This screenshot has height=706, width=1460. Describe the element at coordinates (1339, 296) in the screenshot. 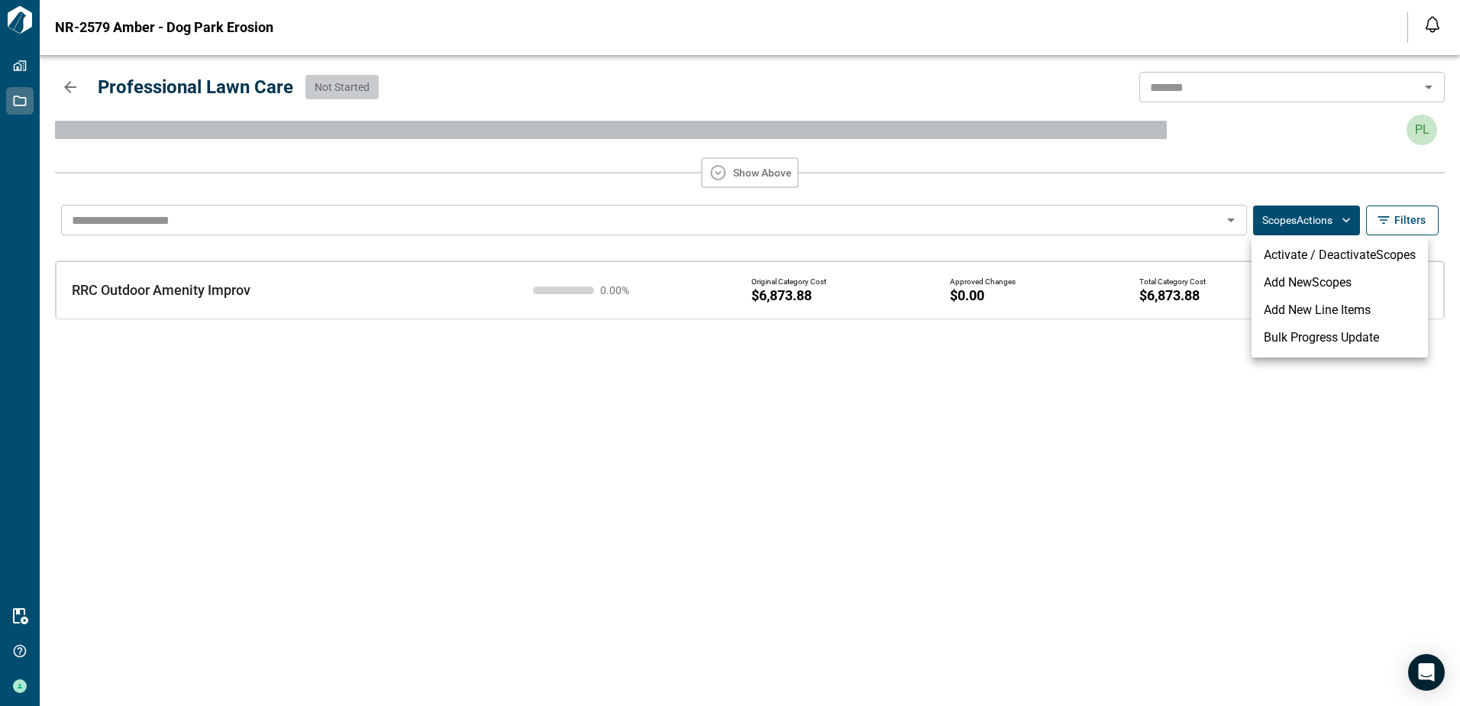

I see `ul: ScopesActions` at that location.